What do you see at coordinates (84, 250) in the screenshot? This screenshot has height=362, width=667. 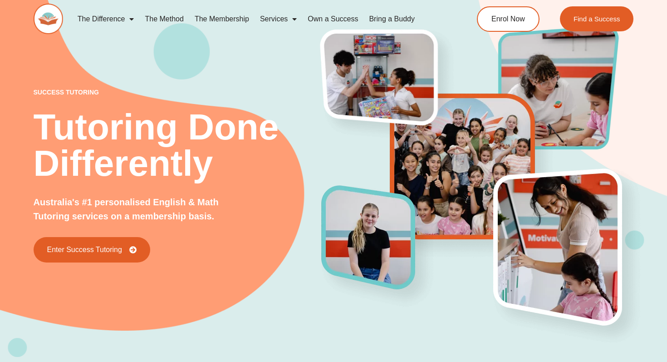 I see `span: Enter Success Tutoring` at bounding box center [84, 250].